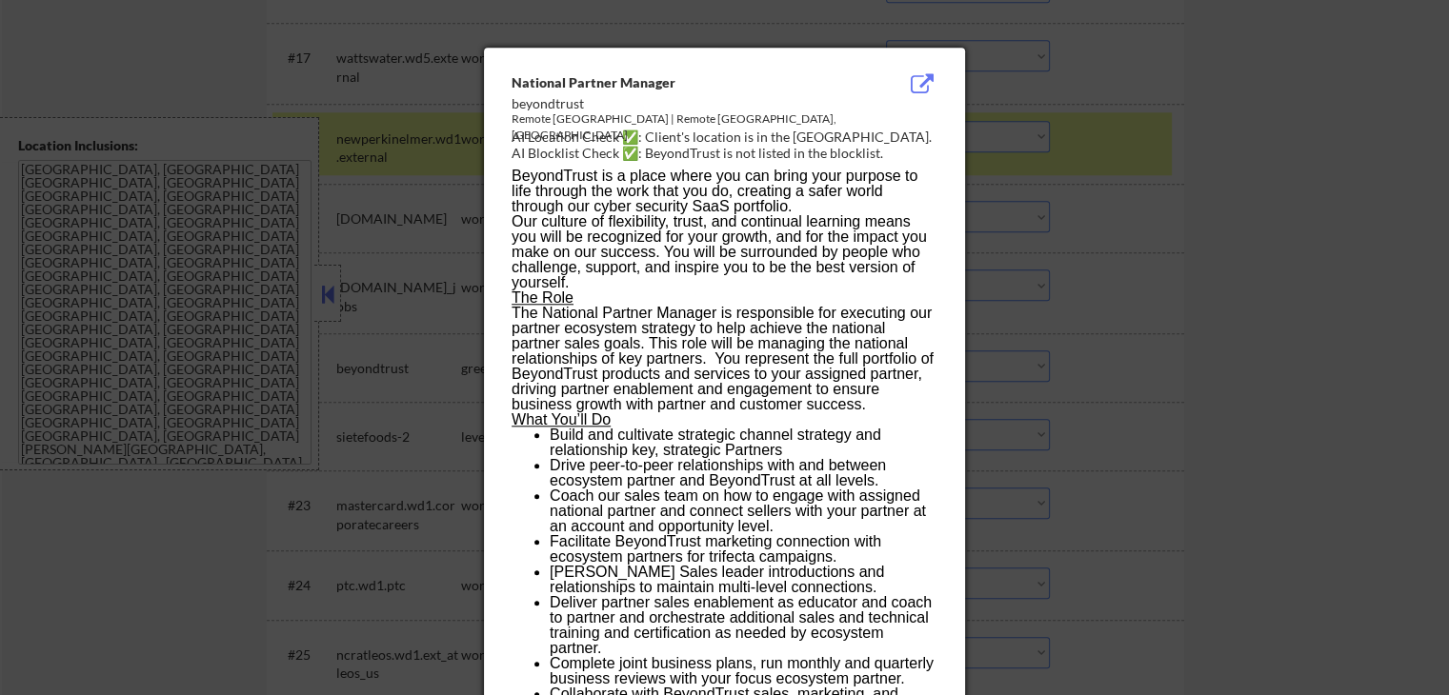 This screenshot has width=1449, height=695. I want to click on p: BeyondTrust is a place where you can bring your purpose to life through the work that you do, cre..., so click(724, 191).